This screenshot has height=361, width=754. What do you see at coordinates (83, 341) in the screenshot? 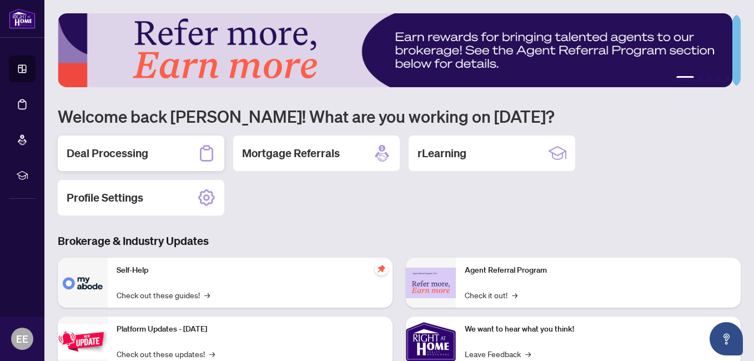
I see `img: Platform Updates - July 21, 2025` at bounding box center [83, 341].